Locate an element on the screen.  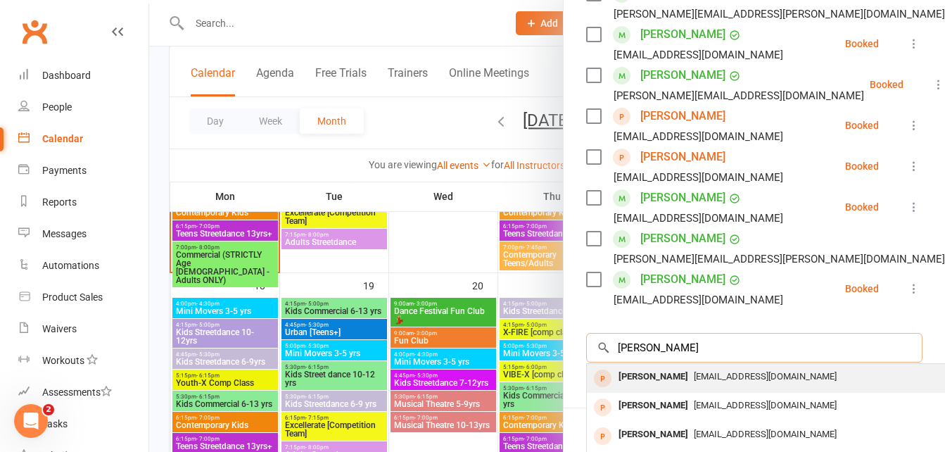
a: Automations is located at coordinates (83, 265).